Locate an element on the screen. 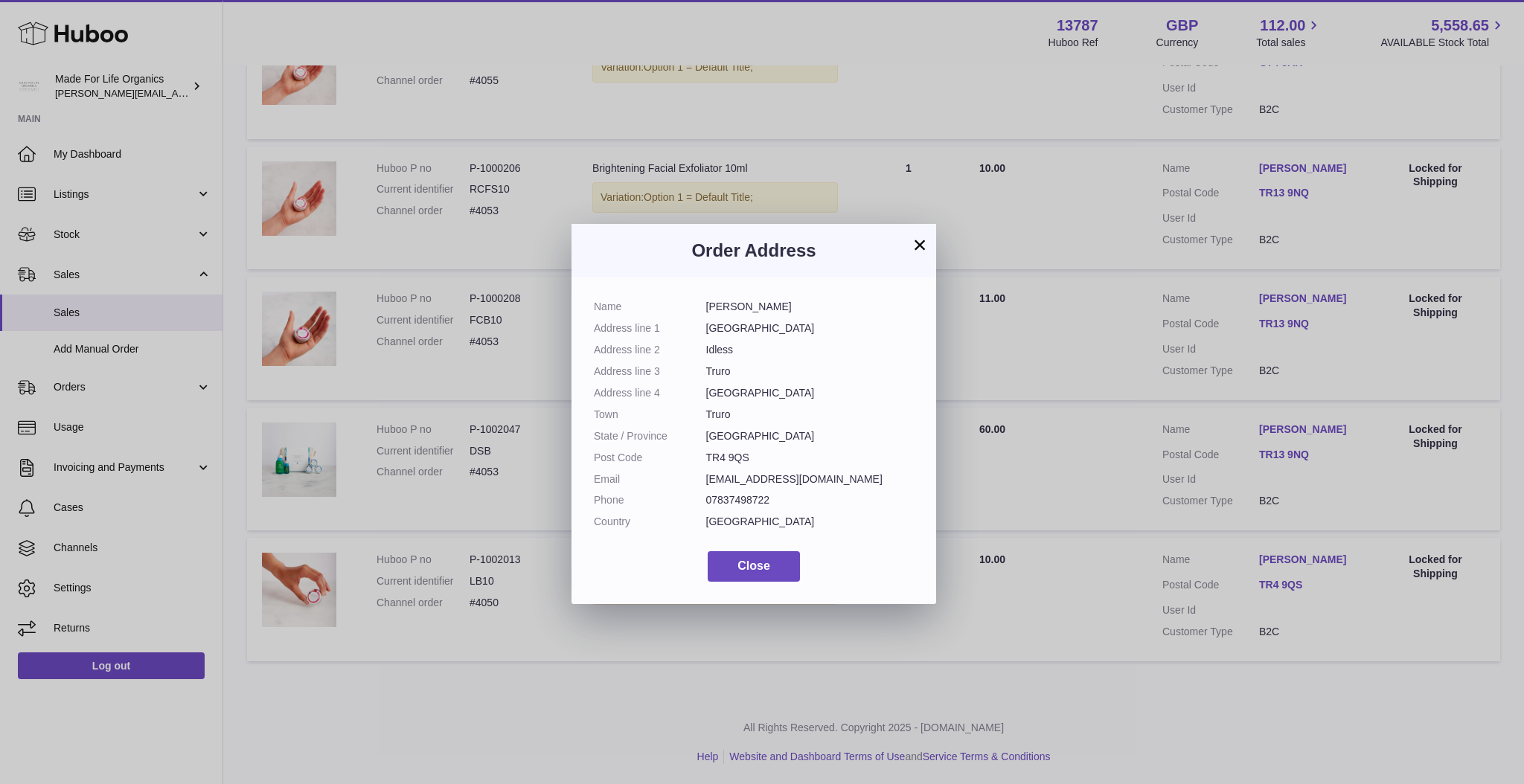  dt: Address line 4 is located at coordinates (650, 392).